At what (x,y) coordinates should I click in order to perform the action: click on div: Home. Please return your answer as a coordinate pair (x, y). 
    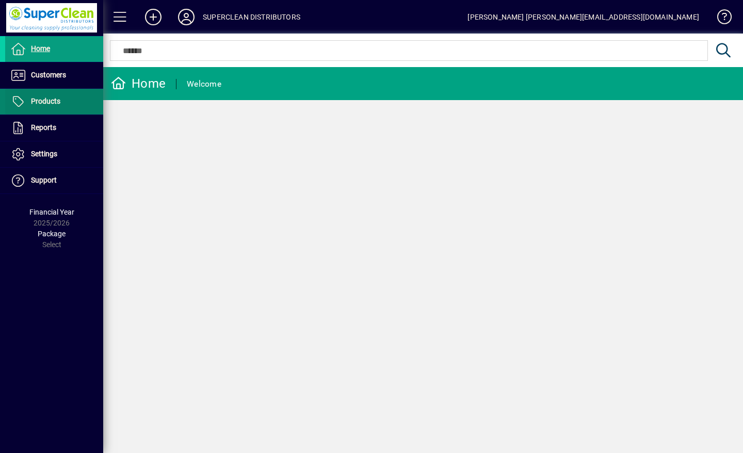
    Looking at the image, I should click on (138, 84).